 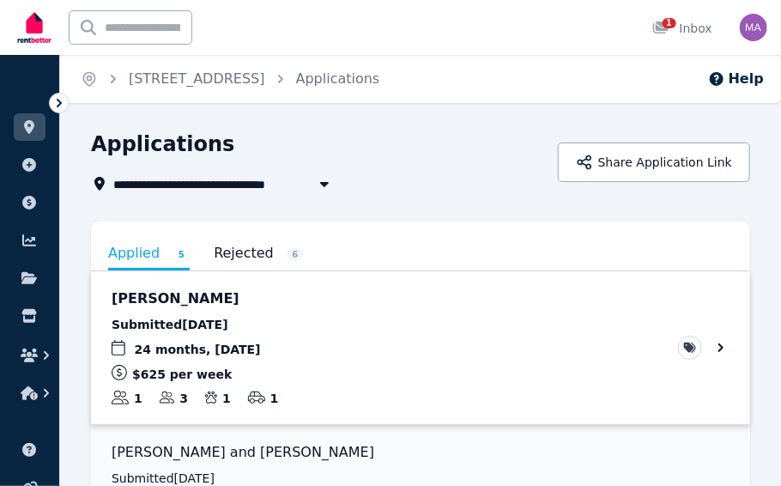 I want to click on button: Share Application Link, so click(x=654, y=162).